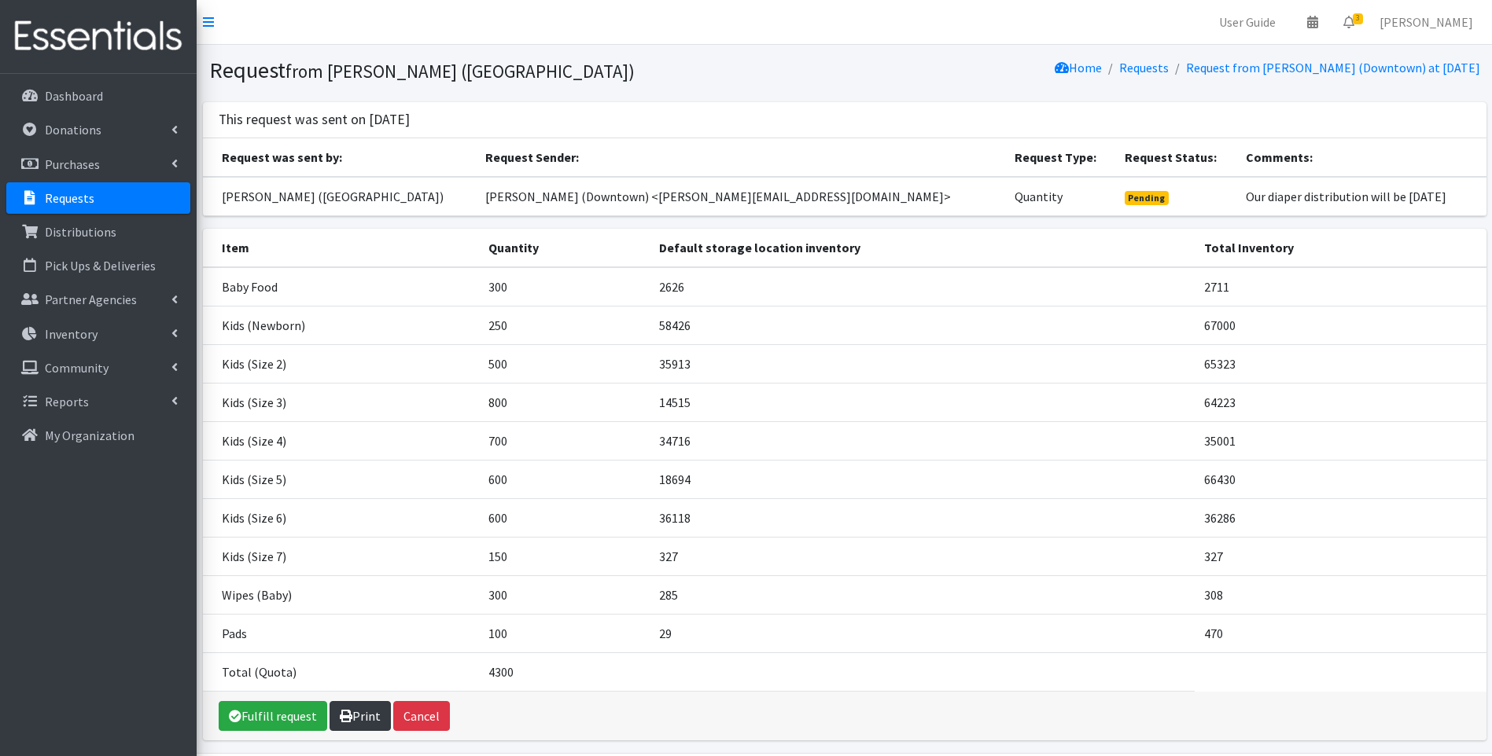 Image resolution: width=1492 pixels, height=756 pixels. I want to click on th: Request Sender:, so click(740, 157).